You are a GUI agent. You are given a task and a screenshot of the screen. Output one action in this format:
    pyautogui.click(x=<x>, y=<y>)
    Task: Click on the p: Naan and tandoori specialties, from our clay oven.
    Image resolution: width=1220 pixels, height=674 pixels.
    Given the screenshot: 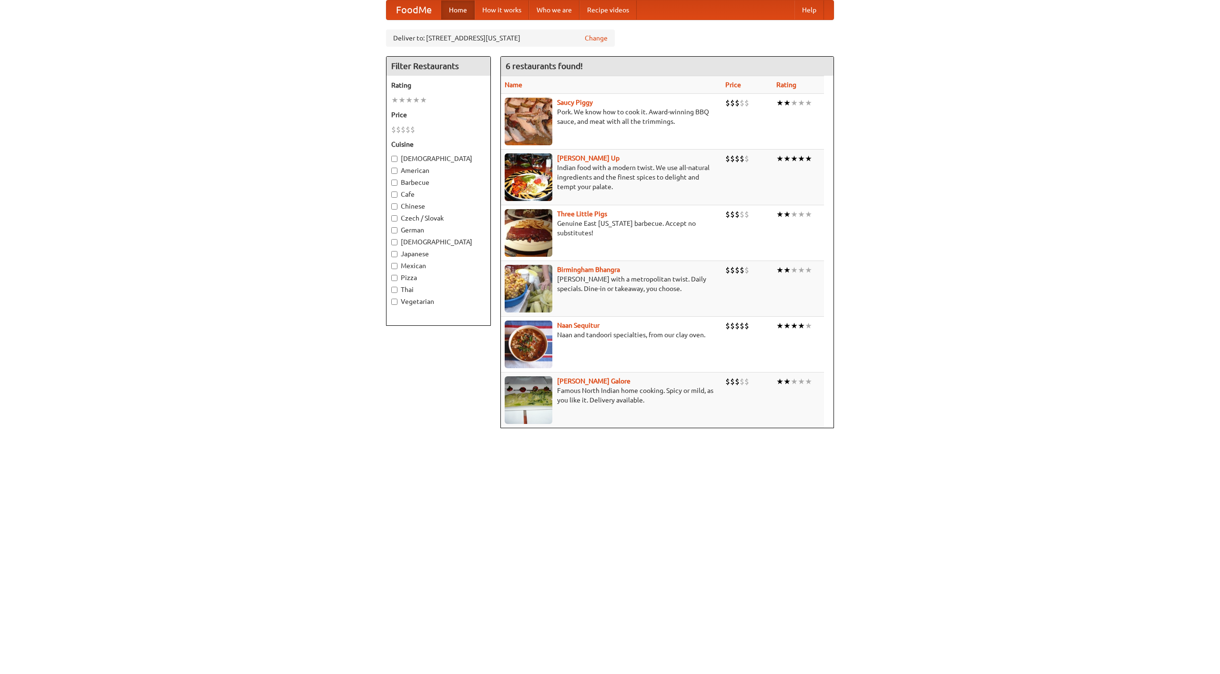 What is the action you would take?
    pyautogui.click(x=611, y=335)
    